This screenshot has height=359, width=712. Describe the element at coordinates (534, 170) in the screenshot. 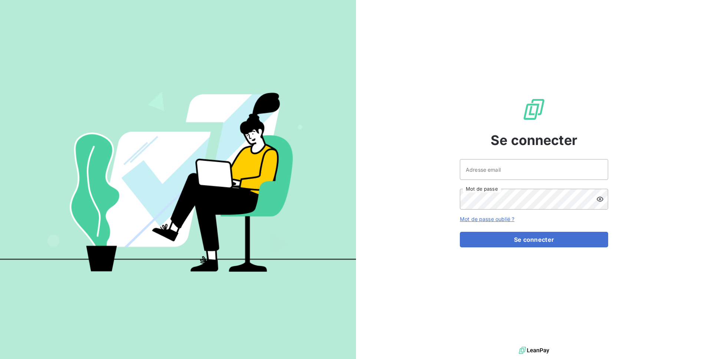

I see `input: placeholder` at that location.